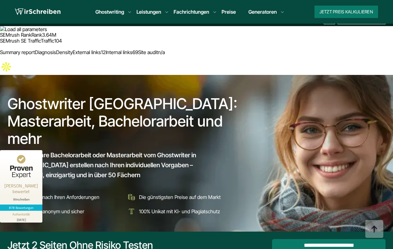 The image size is (393, 249). I want to click on span: Site audit, so click(148, 52).